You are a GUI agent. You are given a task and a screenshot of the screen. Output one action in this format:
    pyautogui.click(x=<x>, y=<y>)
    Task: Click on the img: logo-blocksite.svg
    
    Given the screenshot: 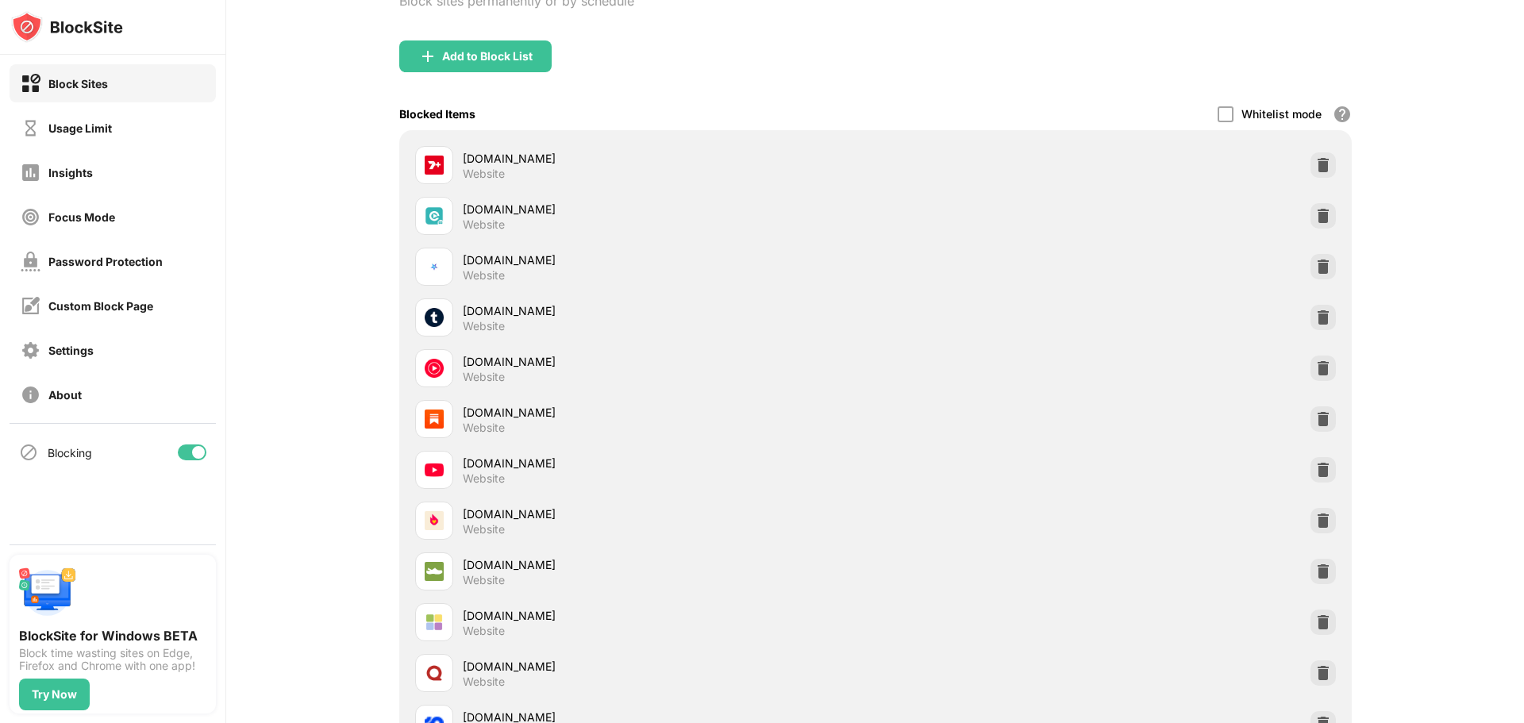 What is the action you would take?
    pyautogui.click(x=67, y=27)
    